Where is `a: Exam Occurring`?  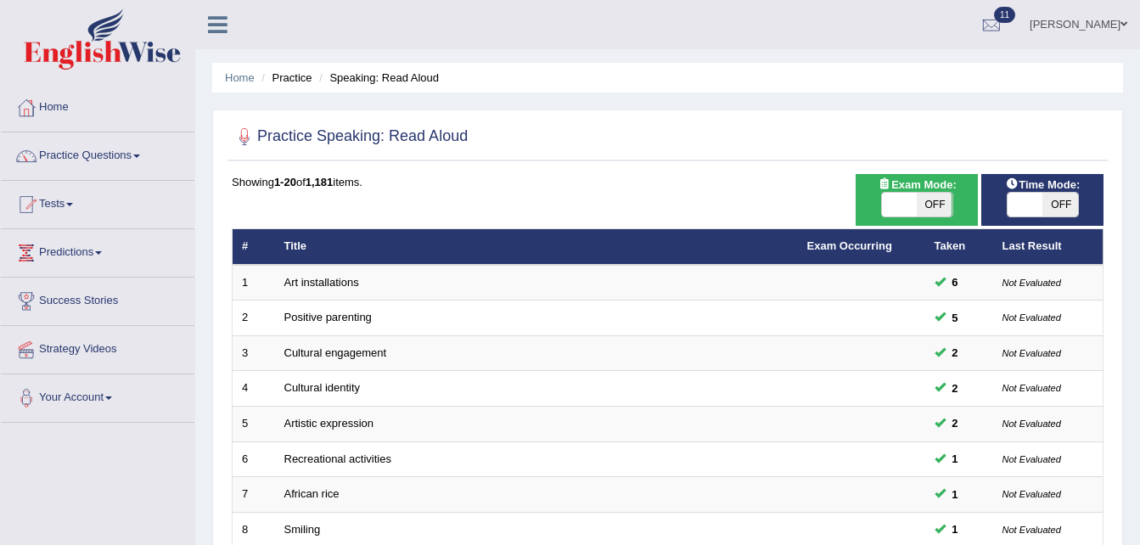 a: Exam Occurring is located at coordinates (850, 245).